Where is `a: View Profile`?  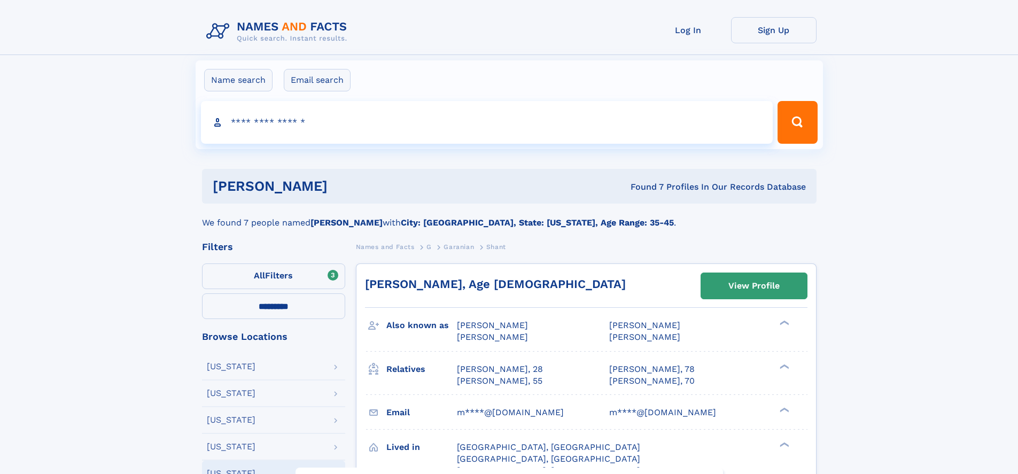
a: View Profile is located at coordinates (754, 286).